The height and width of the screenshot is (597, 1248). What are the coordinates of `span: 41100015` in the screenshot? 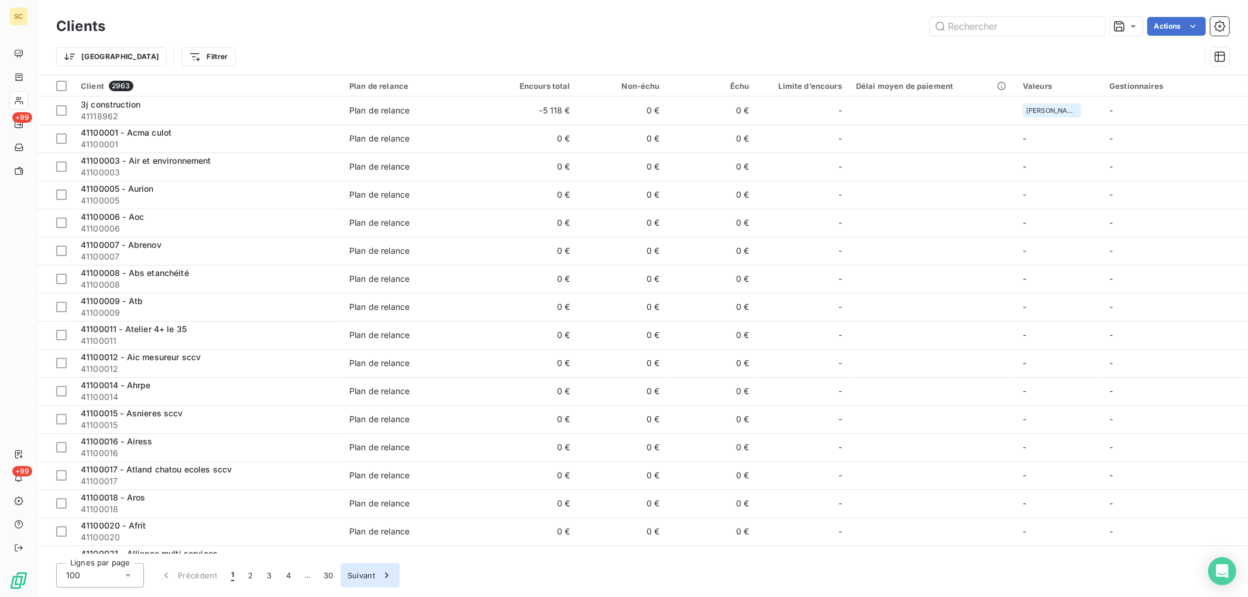 It's located at (208, 425).